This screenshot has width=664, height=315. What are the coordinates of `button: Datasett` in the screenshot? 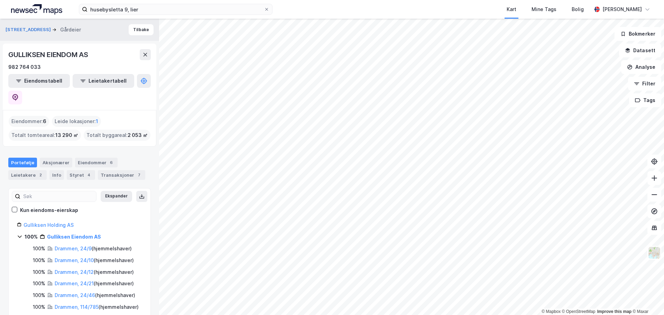 It's located at (640, 51).